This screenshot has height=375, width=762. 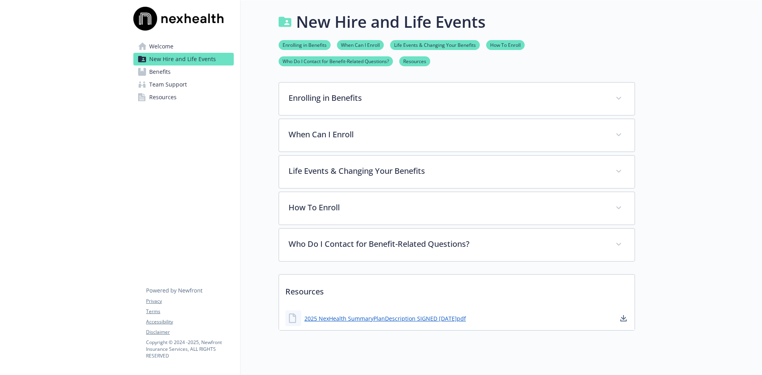 What do you see at coordinates (457, 289) in the screenshot?
I see `p: Resources` at bounding box center [457, 289].